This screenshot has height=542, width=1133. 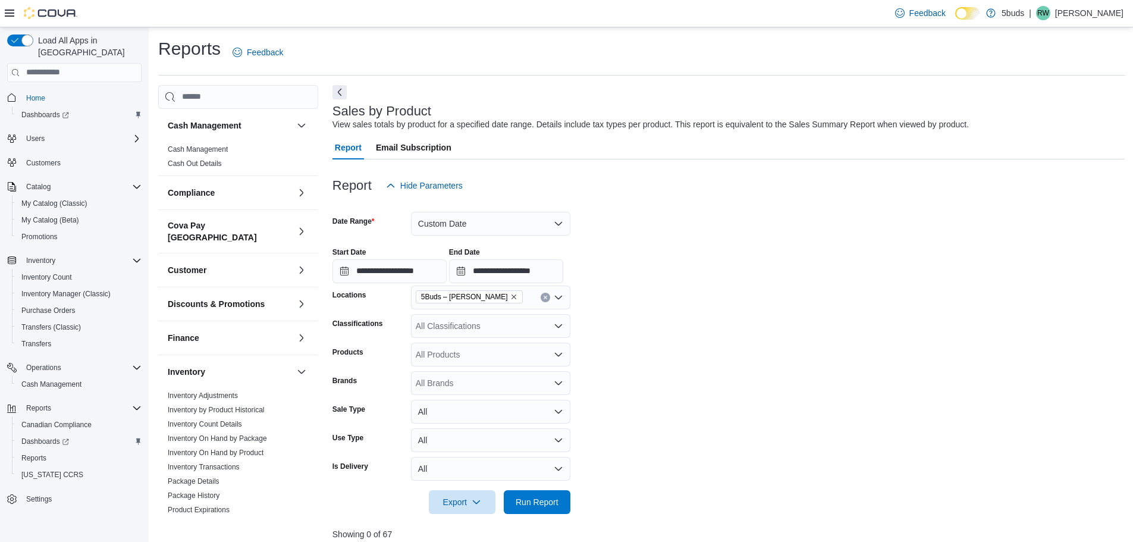 What do you see at coordinates (537, 502) in the screenshot?
I see `span: Run Report` at bounding box center [537, 502].